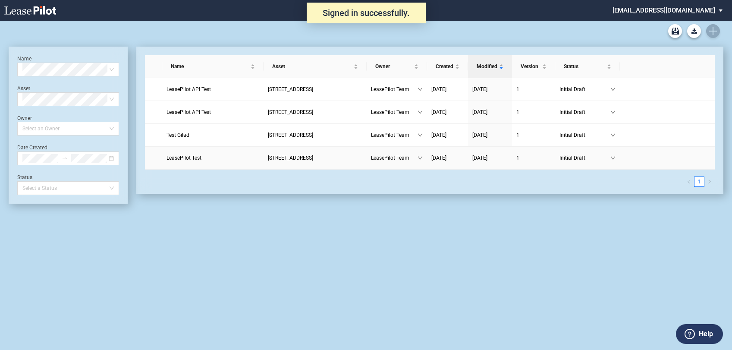  I want to click on label: Status, so click(25, 177).